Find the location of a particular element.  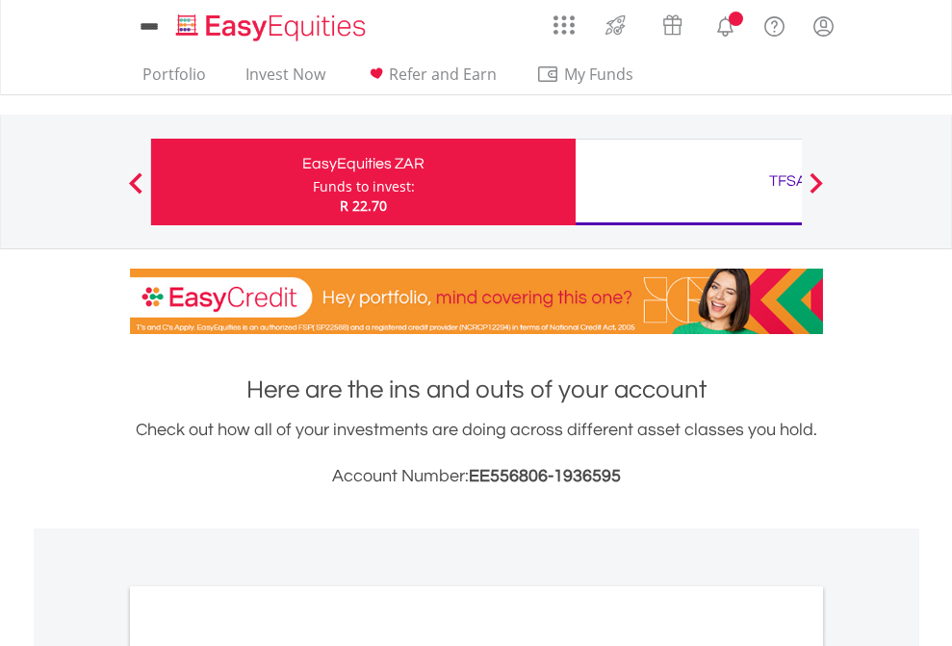

img: grid-menu-icon.svg is located at coordinates (564, 25).